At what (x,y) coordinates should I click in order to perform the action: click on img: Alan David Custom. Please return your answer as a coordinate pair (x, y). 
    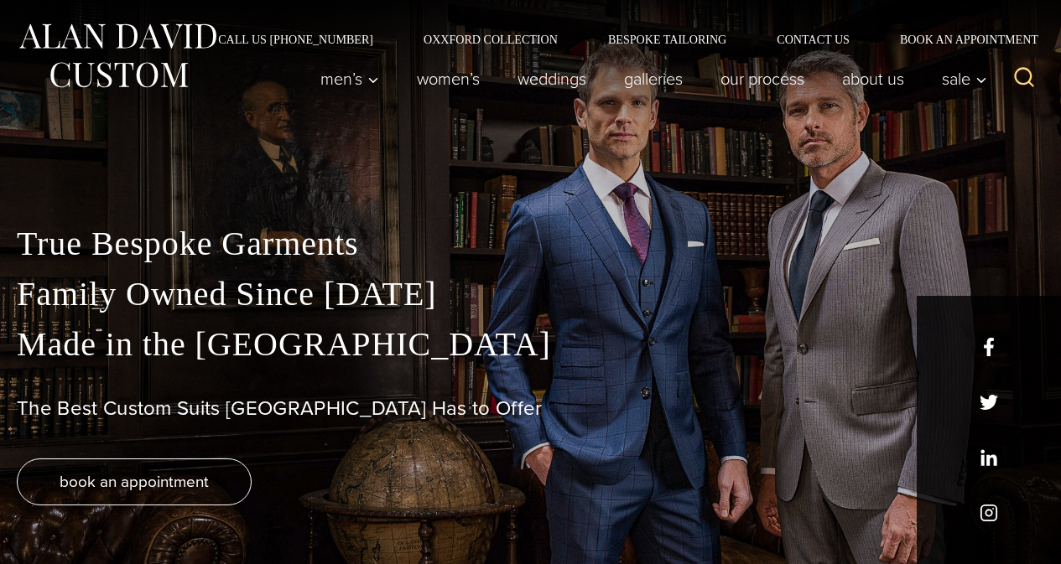
    Looking at the image, I should click on (117, 55).